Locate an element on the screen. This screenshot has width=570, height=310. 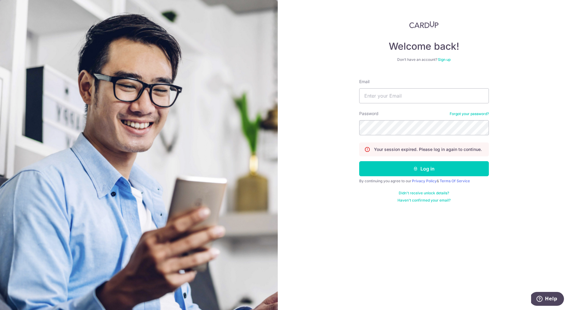
a: Sign up is located at coordinates (444, 59).